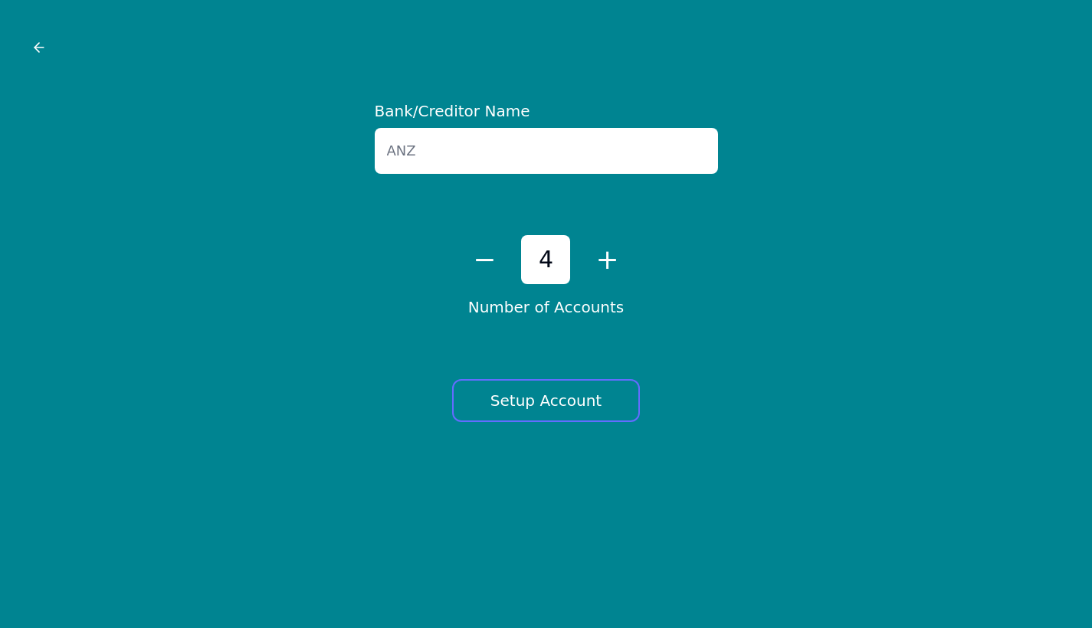 The height and width of the screenshot is (628, 1092). Describe the element at coordinates (546, 307) in the screenshot. I see `p: Number of Accounts` at that location.